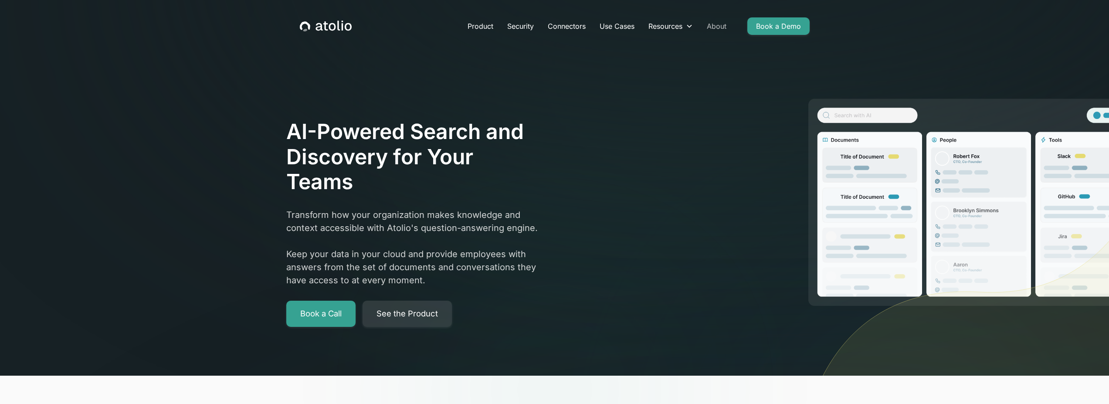 The height and width of the screenshot is (404, 1109). What do you see at coordinates (778, 26) in the screenshot?
I see `a: Book a Demo` at bounding box center [778, 26].